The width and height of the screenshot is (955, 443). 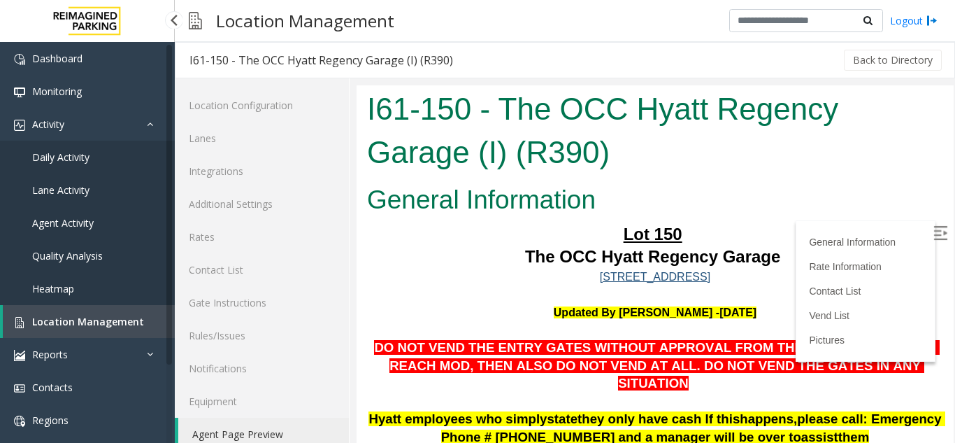 What do you see at coordinates (101, 333) in the screenshot?
I see `span: Hyatt employees who simply` at bounding box center [101, 333].